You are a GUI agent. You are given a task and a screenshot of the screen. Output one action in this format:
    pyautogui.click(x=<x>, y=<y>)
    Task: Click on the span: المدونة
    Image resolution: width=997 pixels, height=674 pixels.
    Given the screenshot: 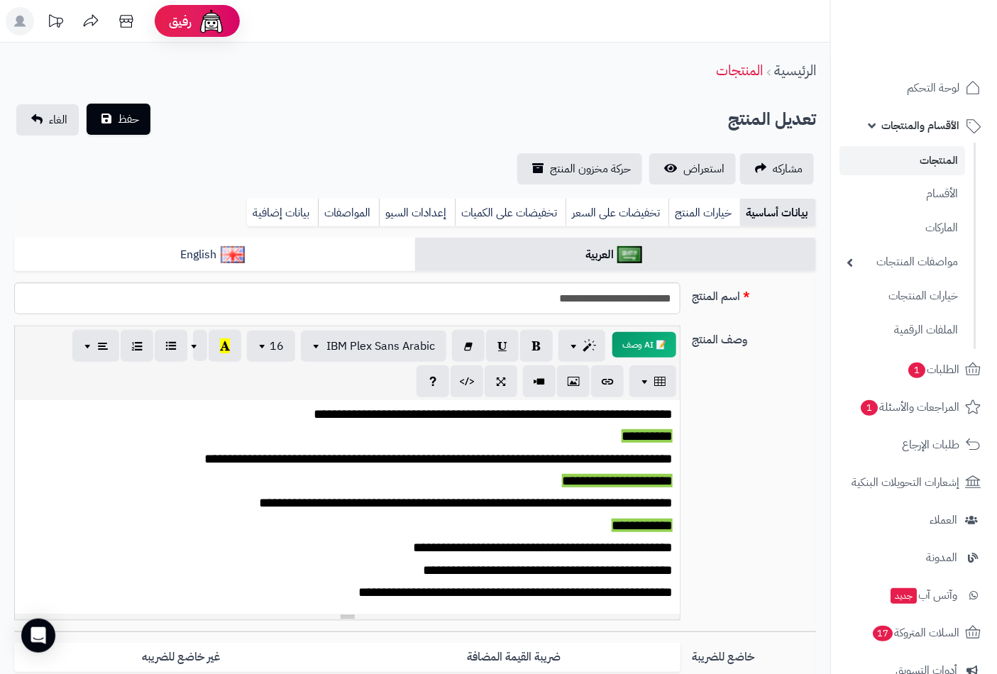 What is the action you would take?
    pyautogui.click(x=942, y=558)
    